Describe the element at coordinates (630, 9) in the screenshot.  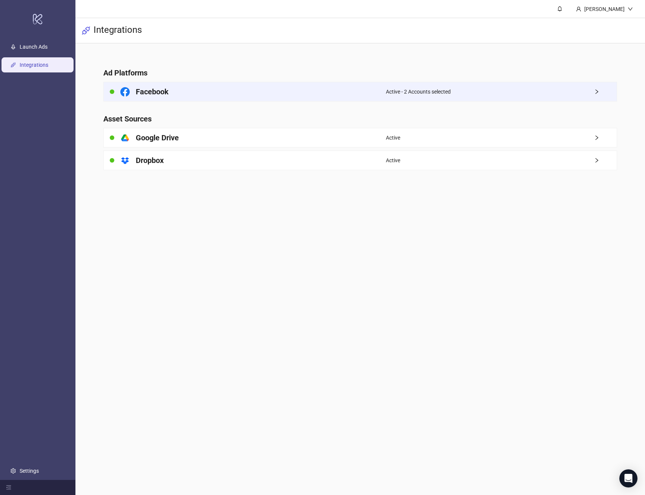
I see `span: down` at that location.